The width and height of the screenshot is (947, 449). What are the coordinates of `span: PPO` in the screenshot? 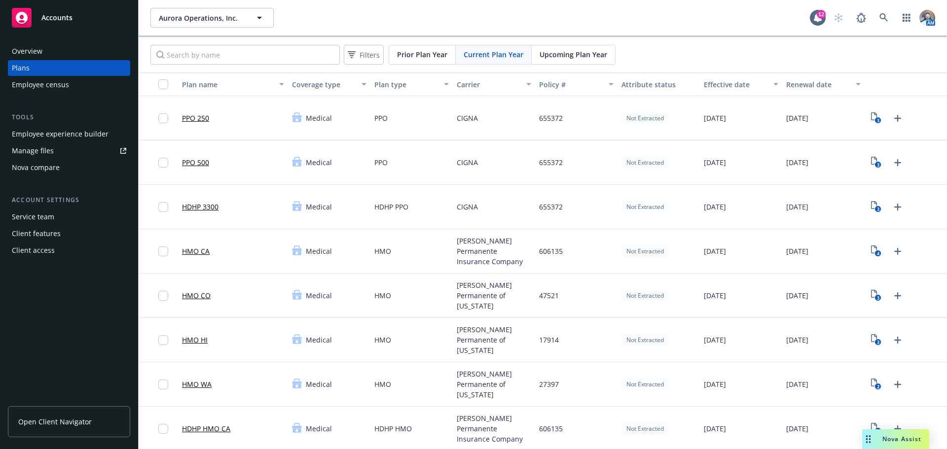 It's located at (381, 162).